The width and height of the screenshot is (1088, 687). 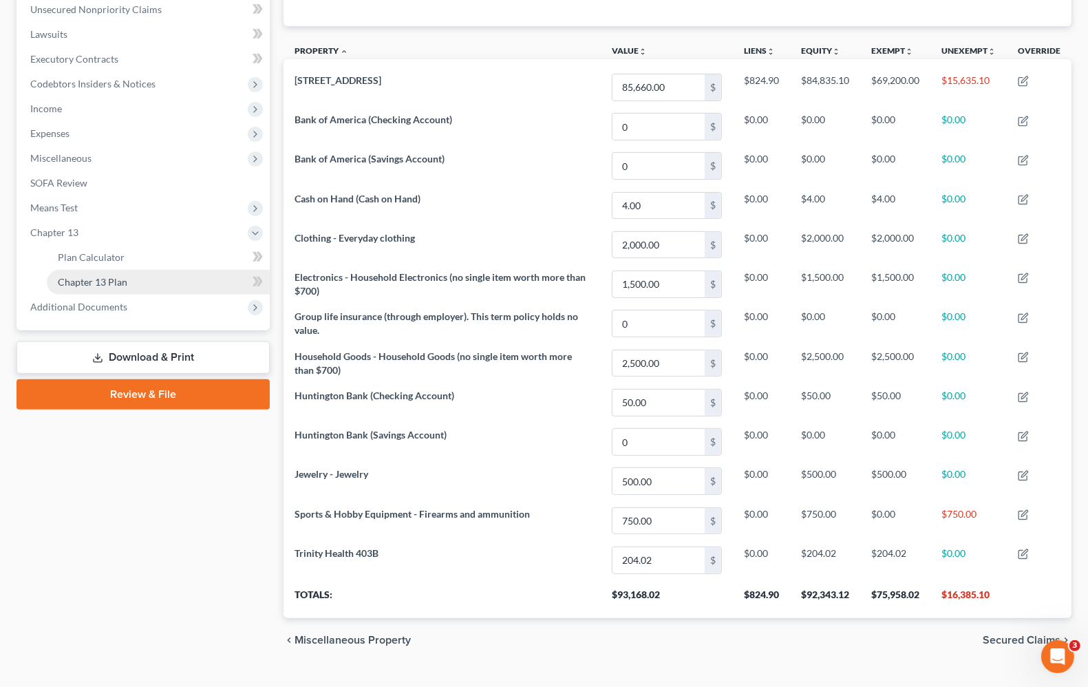 I want to click on span: Clothing - Everyday clothing, so click(x=354, y=237).